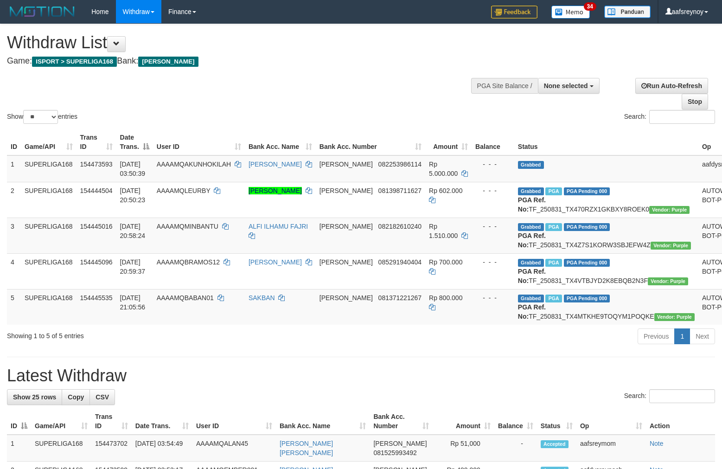 The height and width of the screenshot is (469, 722). I want to click on a: SAKBAN, so click(262, 298).